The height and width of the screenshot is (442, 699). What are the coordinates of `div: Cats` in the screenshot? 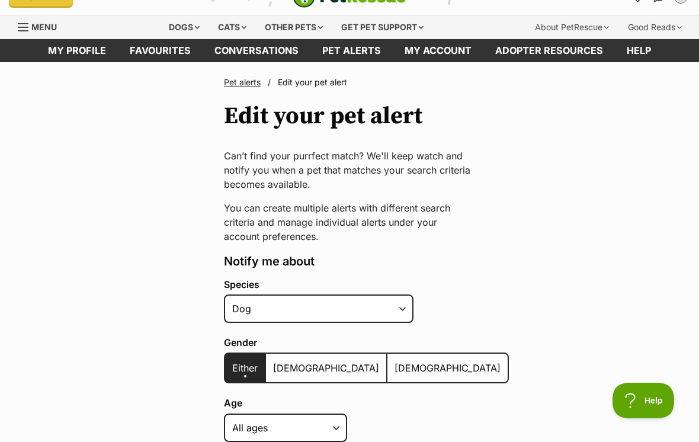 It's located at (232, 27).